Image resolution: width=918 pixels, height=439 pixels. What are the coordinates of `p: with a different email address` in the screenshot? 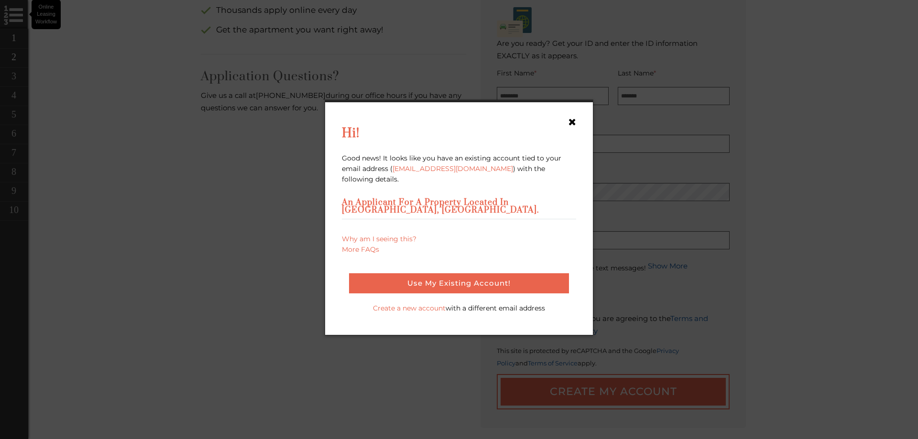 It's located at (459, 308).